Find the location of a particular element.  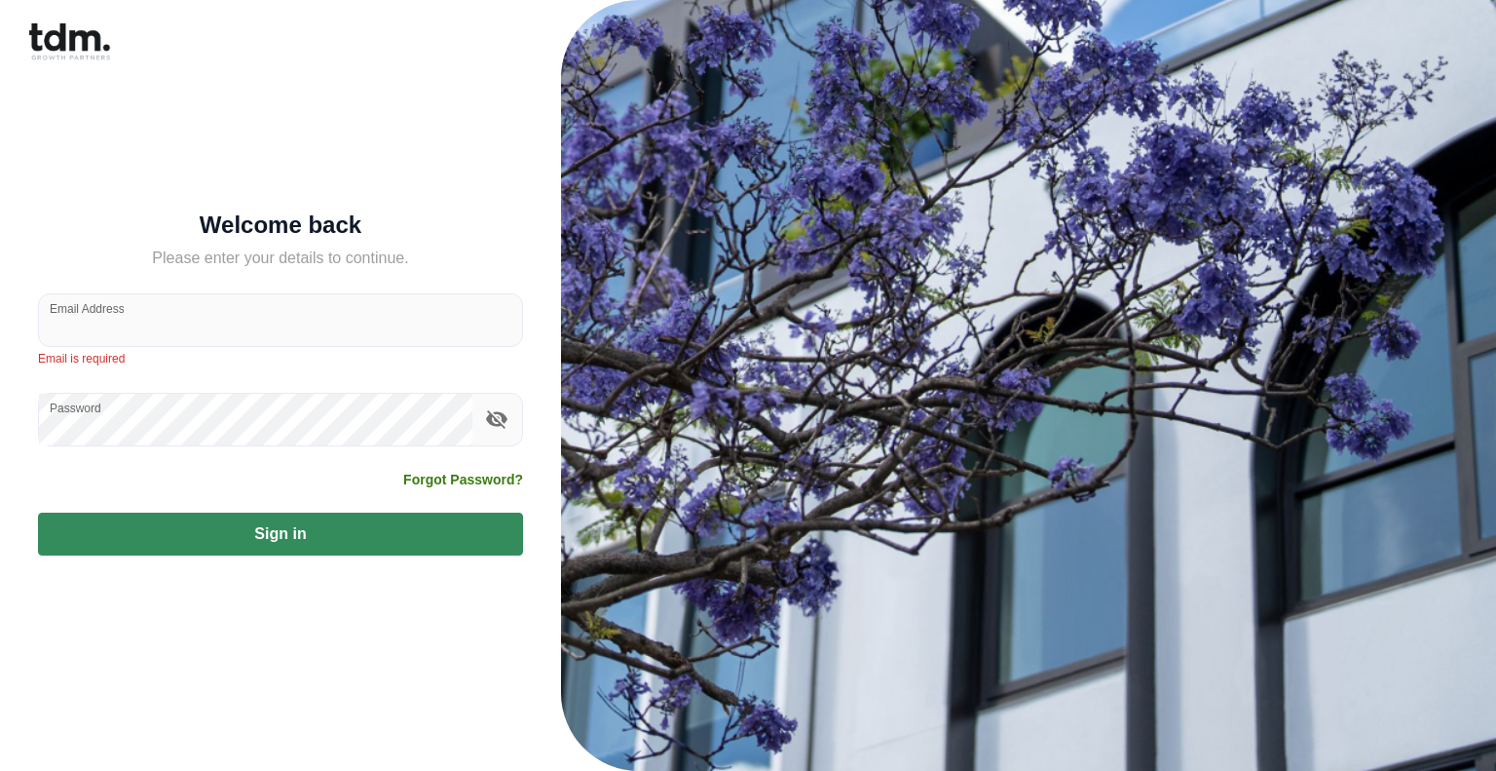

p: Email is required is located at coordinates (281, 360).